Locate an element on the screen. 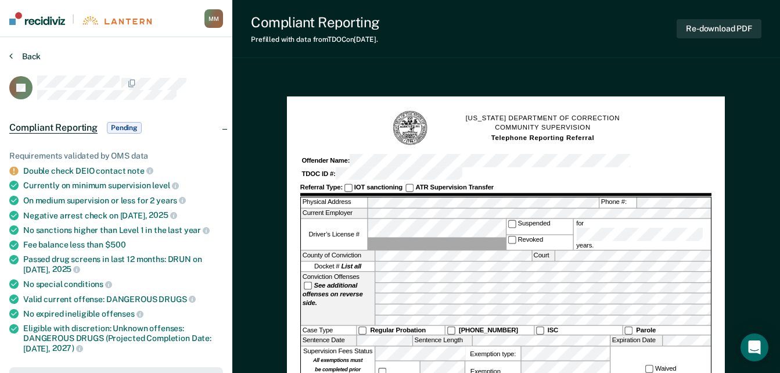  input: Parole is located at coordinates (629, 331).